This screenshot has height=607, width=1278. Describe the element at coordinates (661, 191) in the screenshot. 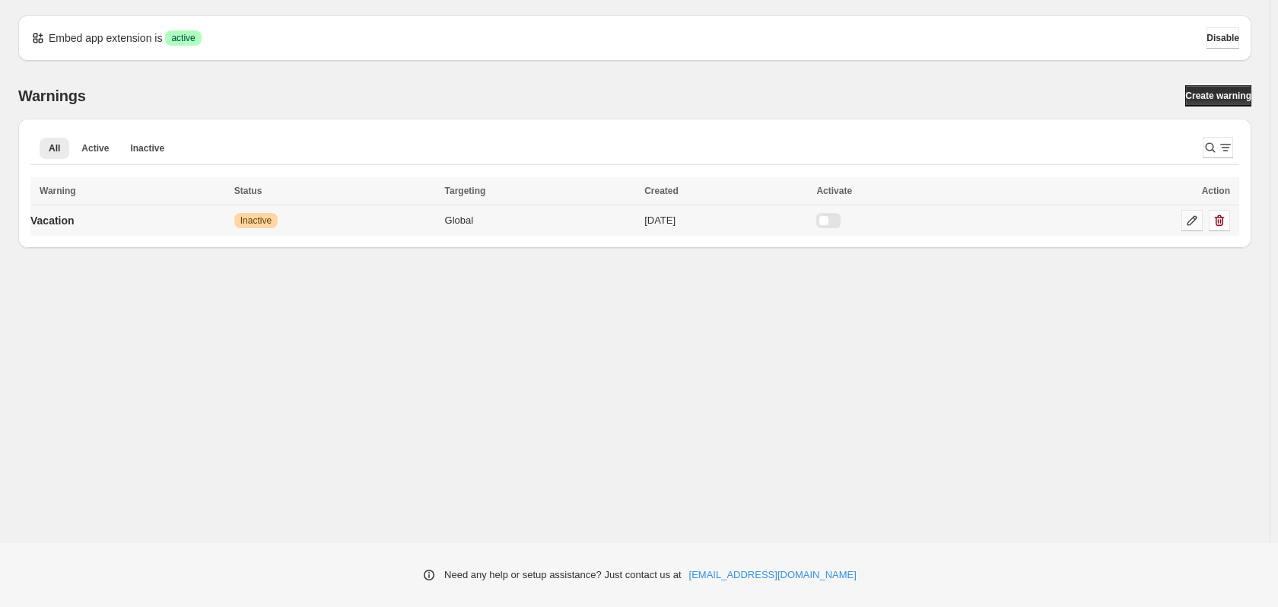

I see `span: Created` at that location.